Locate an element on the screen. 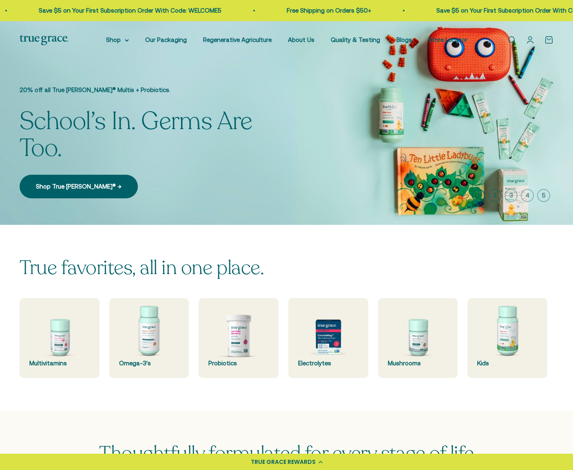 The width and height of the screenshot is (573, 470). div: Multivitamins is located at coordinates (60, 364).